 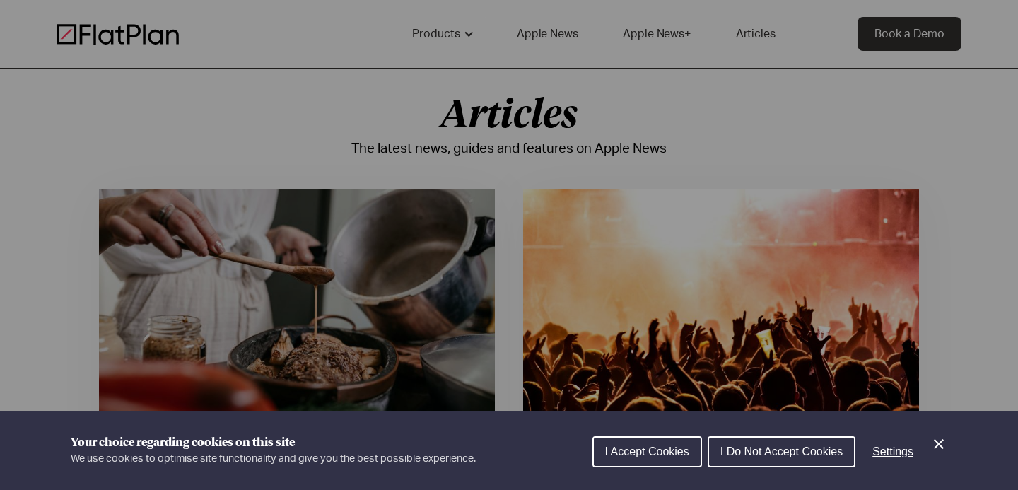 What do you see at coordinates (273, 442) in the screenshot?
I see `h1: Your choice regarding cookies on this site` at bounding box center [273, 442].